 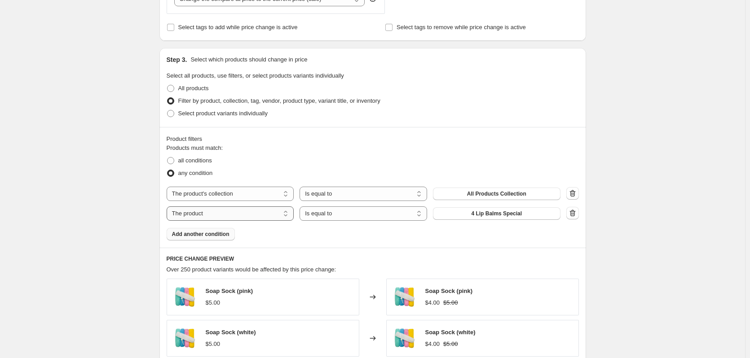 What do you see at coordinates (373, 259) in the screenshot?
I see `h6: PRICE CHANGE PREVIEW` at bounding box center [373, 259].